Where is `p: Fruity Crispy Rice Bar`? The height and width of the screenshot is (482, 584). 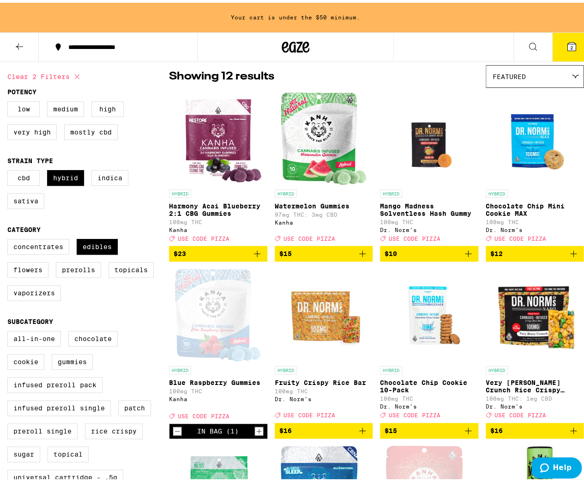
p: Fruity Crispy Rice Bar is located at coordinates (324, 380).